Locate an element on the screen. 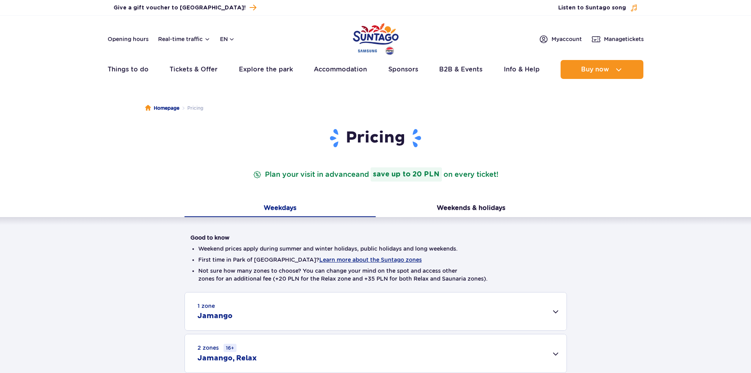 This screenshot has height=373, width=751. li: Weekend prices apply during summer and winter holidays, public holidays and long weekends. is located at coordinates (376, 248).